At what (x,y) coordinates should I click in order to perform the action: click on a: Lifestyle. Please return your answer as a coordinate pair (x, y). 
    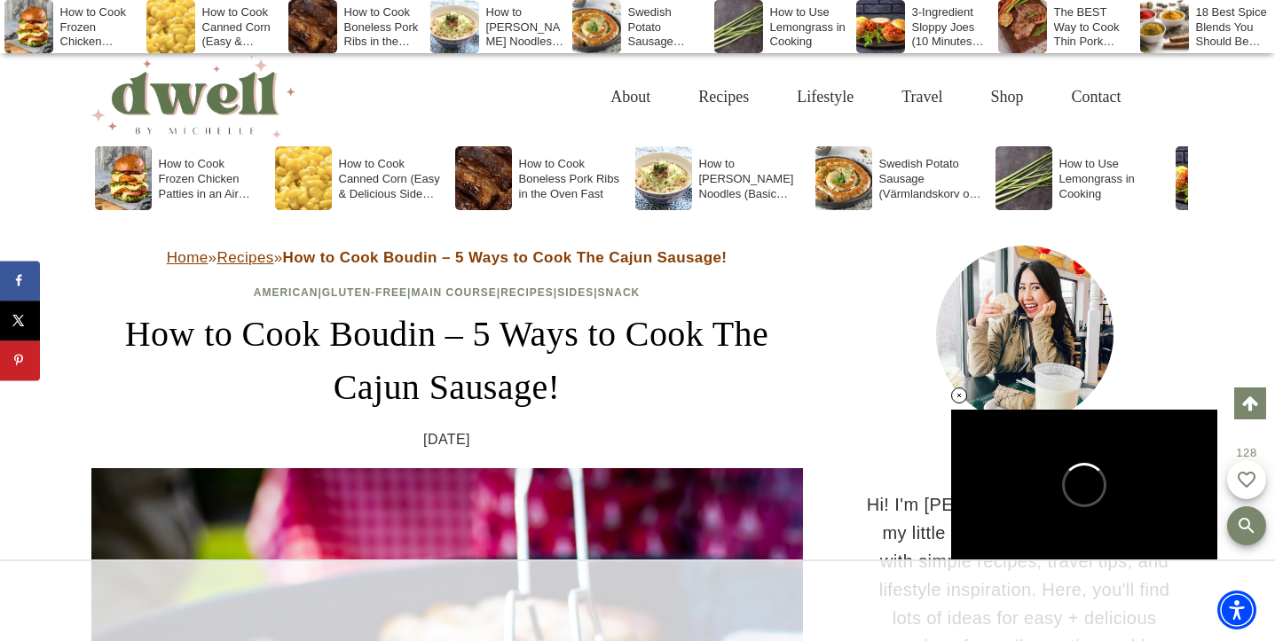
    Looking at the image, I should click on (825, 97).